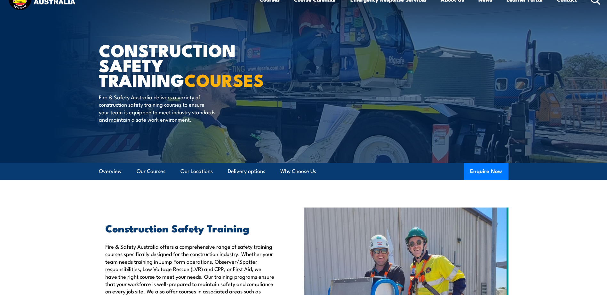 This screenshot has width=607, height=295. What do you see at coordinates (196, 171) in the screenshot?
I see `a: Our Locations` at bounding box center [196, 171].